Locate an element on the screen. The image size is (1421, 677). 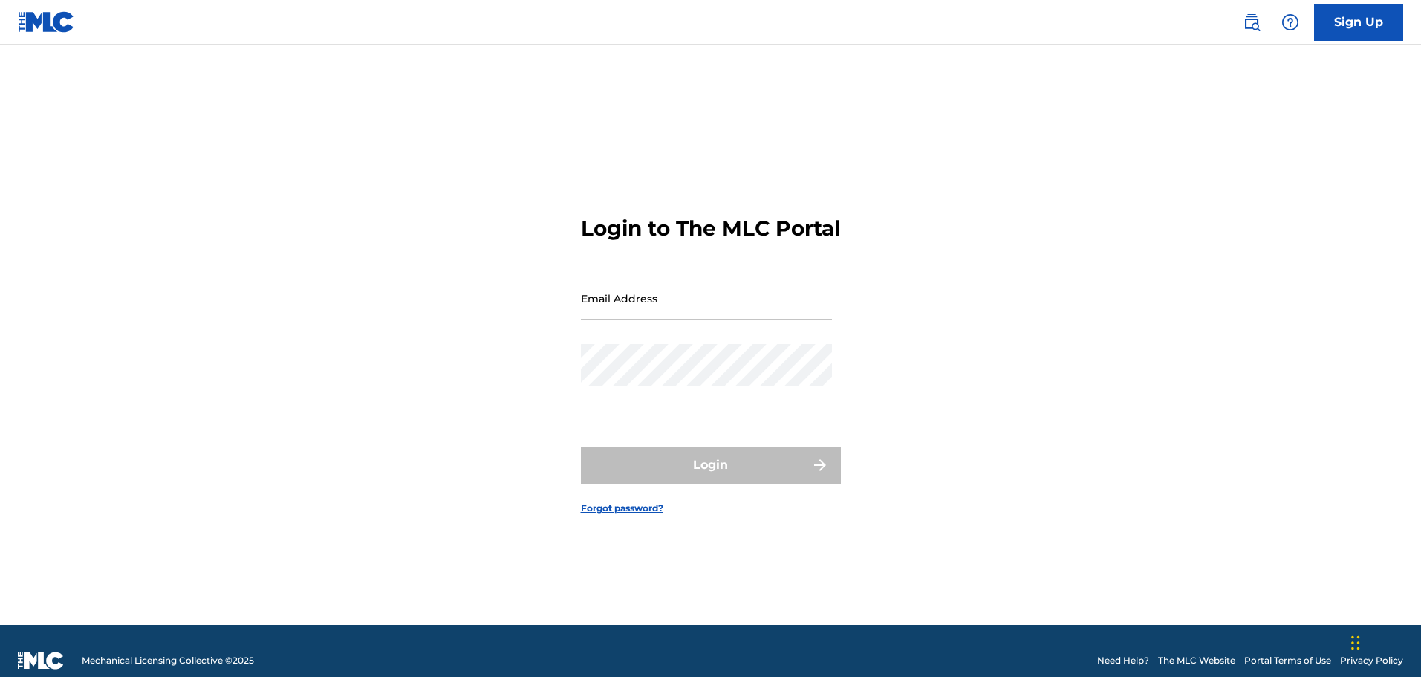
a: The MLC Website is located at coordinates (1196, 660).